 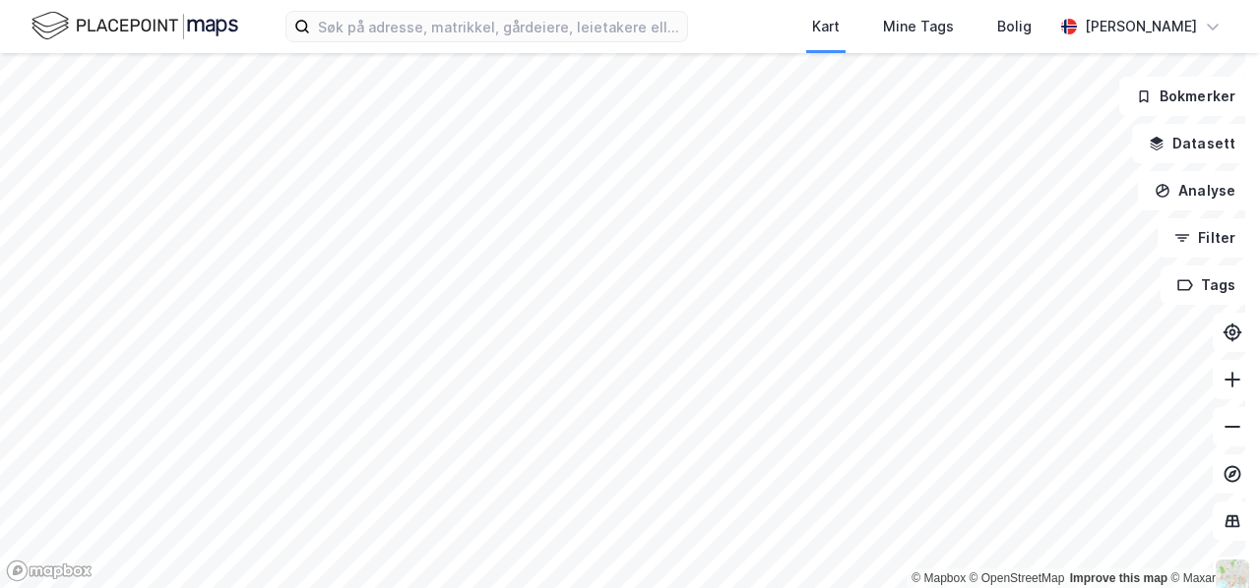 What do you see at coordinates (1192, 144) in the screenshot?
I see `button: Datasett` at bounding box center [1192, 144].